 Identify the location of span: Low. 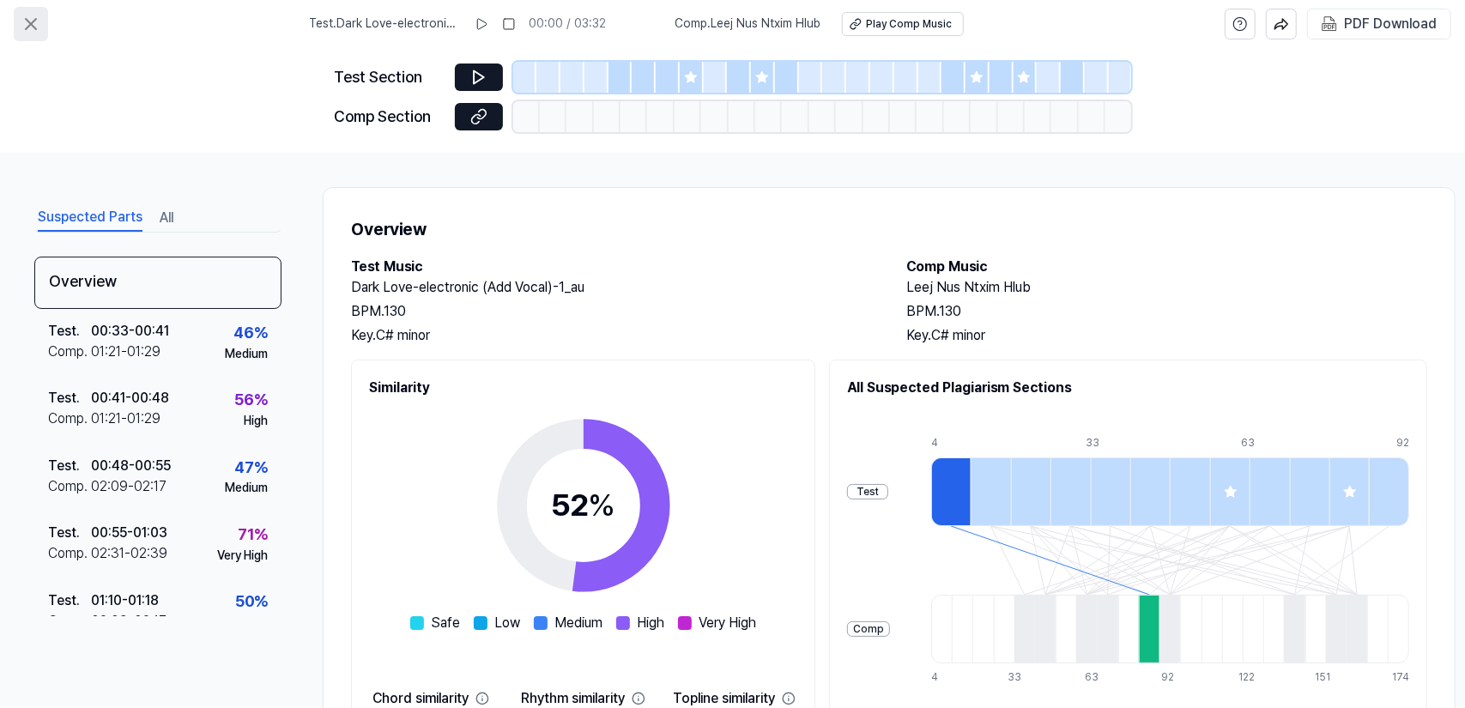
(507, 623).